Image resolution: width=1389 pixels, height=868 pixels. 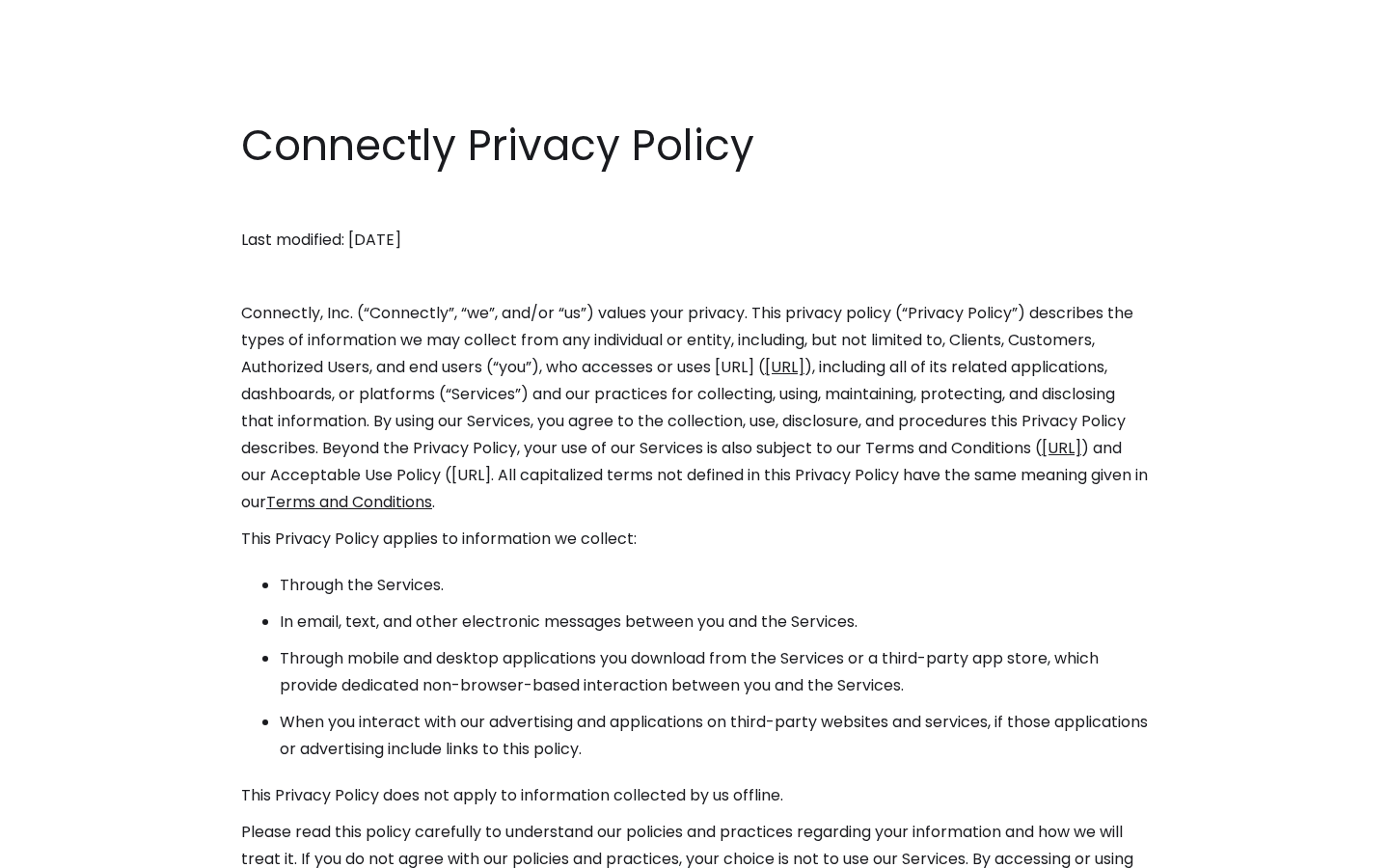 I want to click on li: In email, text, and other electronic messages between you and the Services., so click(x=713, y=622).